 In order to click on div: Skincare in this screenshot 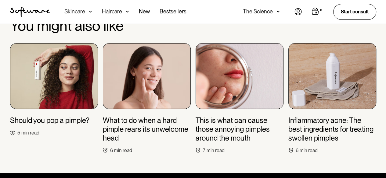, I will do `click(75, 12)`.